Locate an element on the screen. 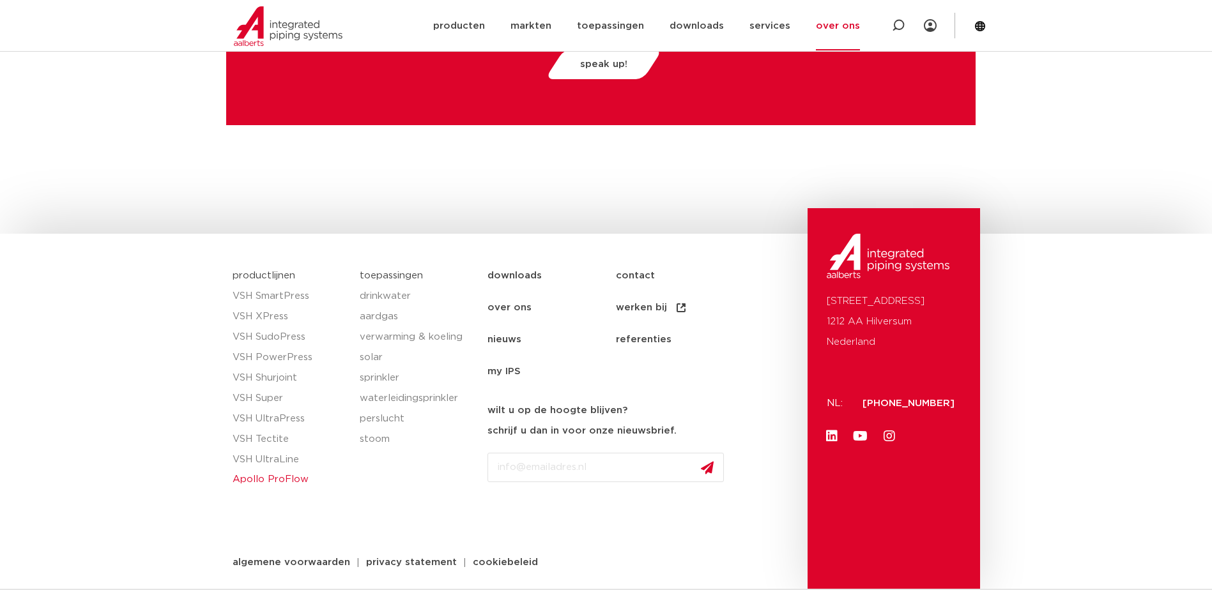  a: waterleidingsprinkler is located at coordinates (417, 399).